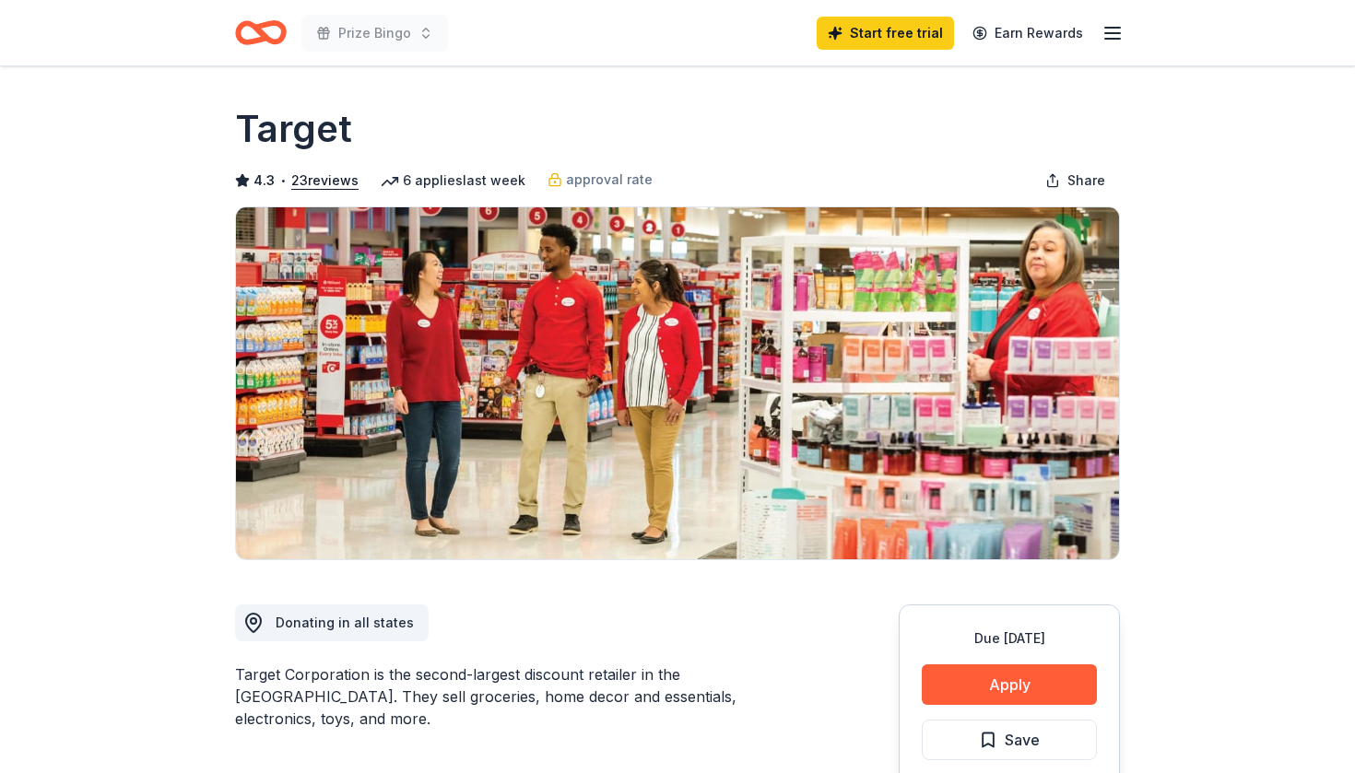 The width and height of the screenshot is (1355, 773). I want to click on button: 23reviews, so click(324, 181).